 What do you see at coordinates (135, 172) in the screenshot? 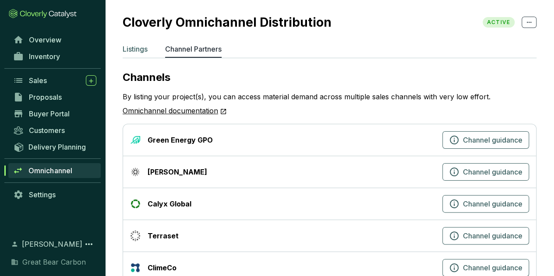
I see `img: Ahya Icon` at bounding box center [135, 172].